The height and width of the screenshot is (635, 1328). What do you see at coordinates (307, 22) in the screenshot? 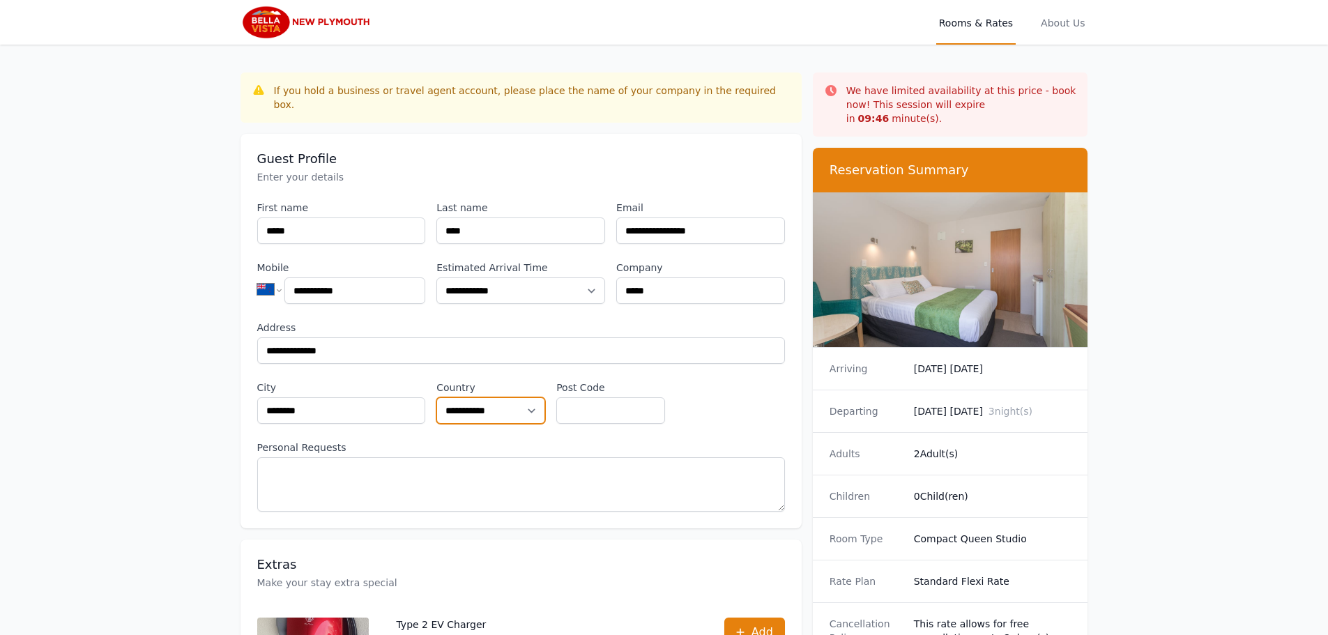
I see `img: Bella Vista New Plymouth` at bounding box center [307, 22].